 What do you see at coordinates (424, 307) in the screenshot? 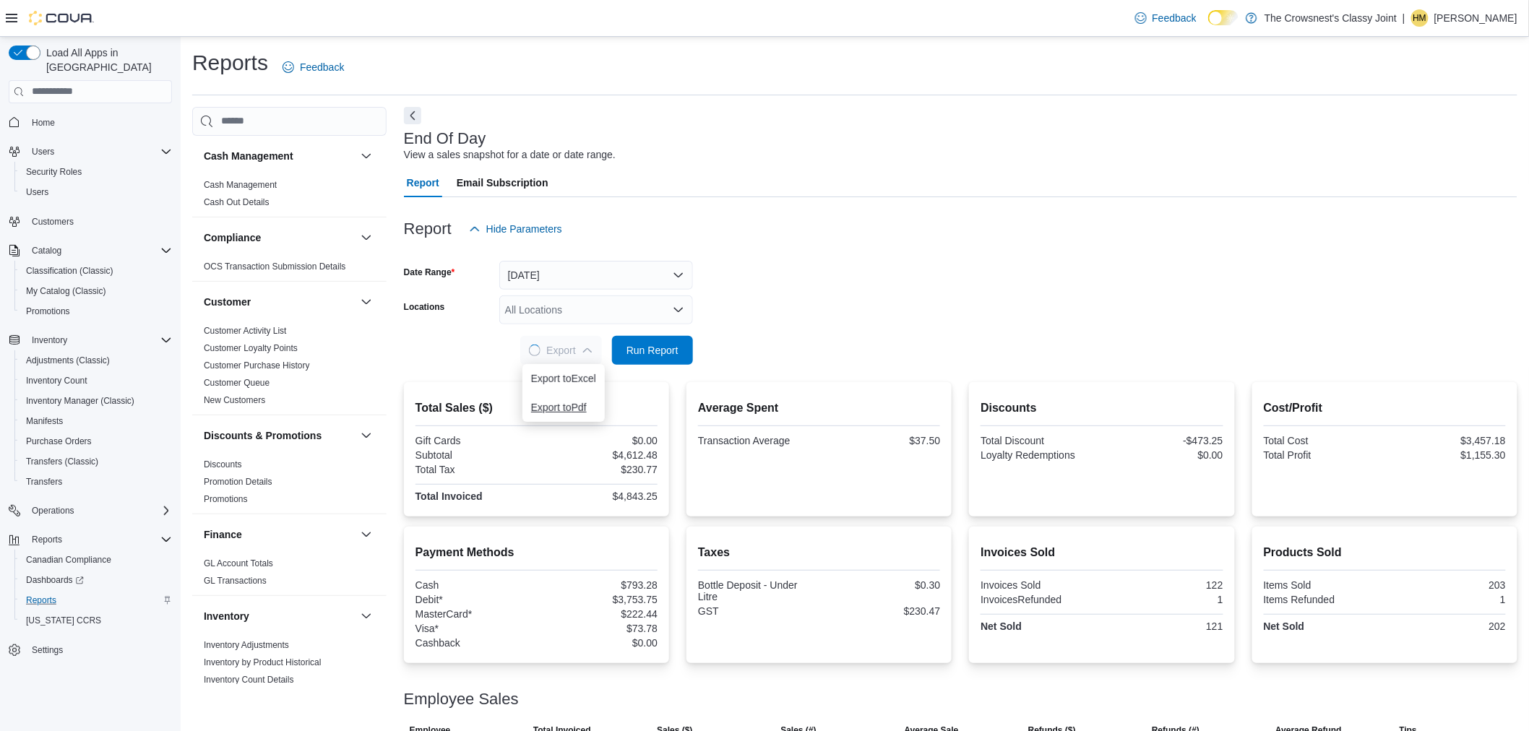
I see `label: Locations` at bounding box center [424, 307].